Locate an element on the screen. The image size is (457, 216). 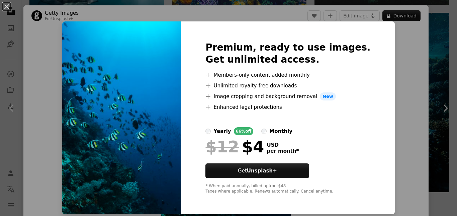
div: monthly is located at coordinates (281, 131).